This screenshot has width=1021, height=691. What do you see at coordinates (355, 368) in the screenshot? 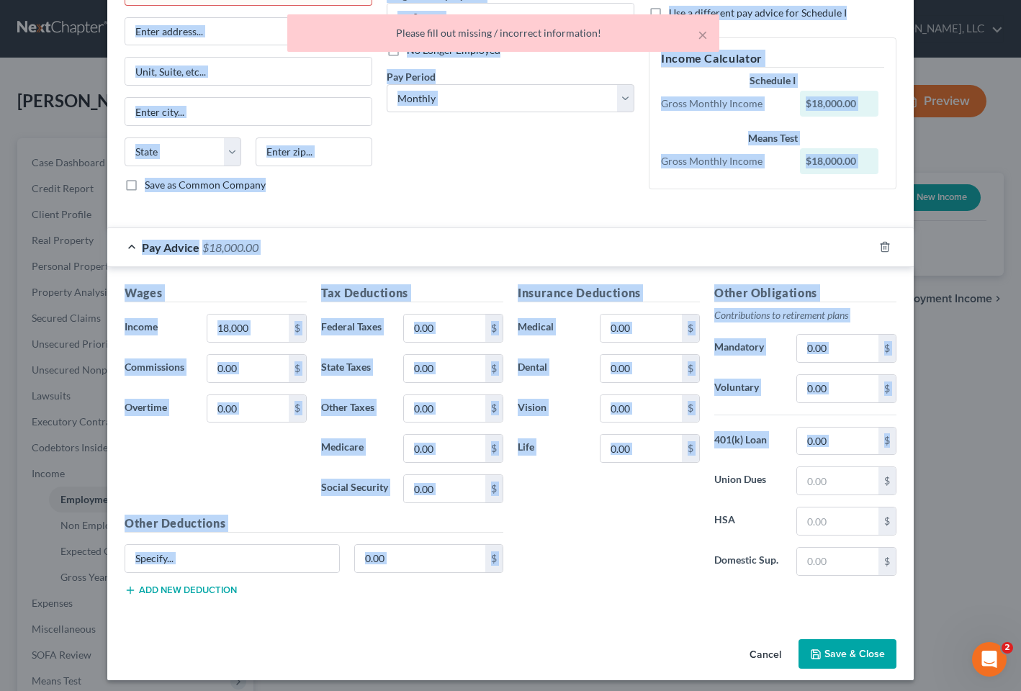
I see `label: State Taxes` at bounding box center [355, 368].